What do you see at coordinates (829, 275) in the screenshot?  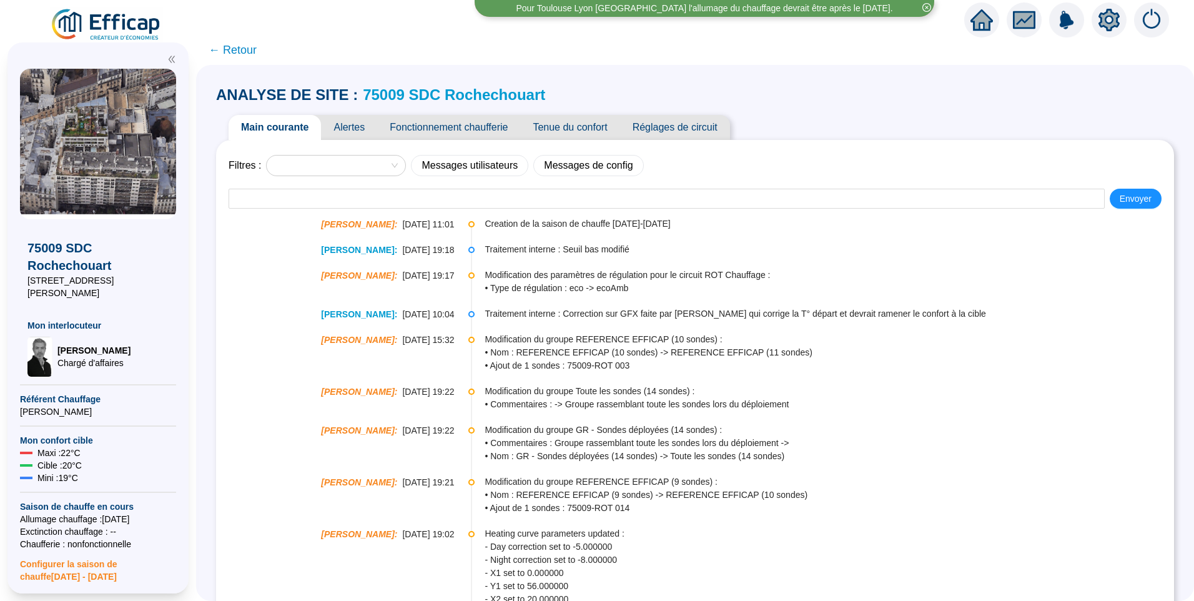 I see `span: Modification des paramètres de régulation pour le circuit ROT Chauffage :` at bounding box center [829, 275].